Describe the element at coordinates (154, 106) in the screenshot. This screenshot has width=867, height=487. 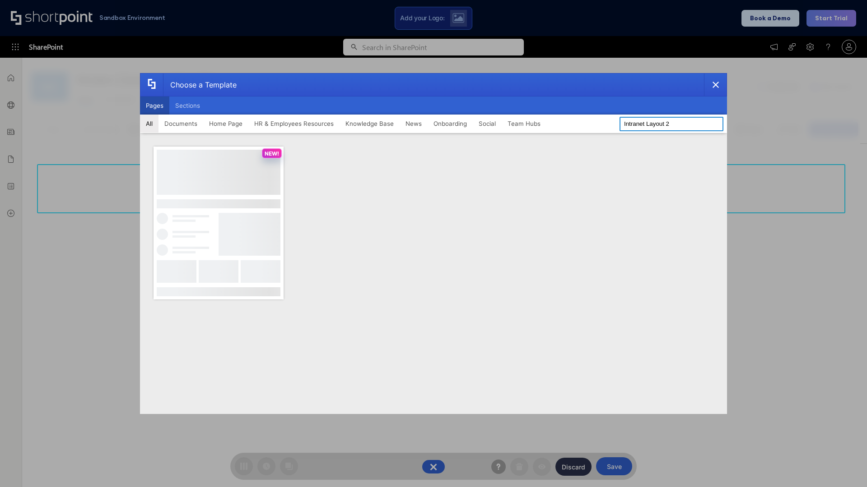
I see `button: Pages` at that location.